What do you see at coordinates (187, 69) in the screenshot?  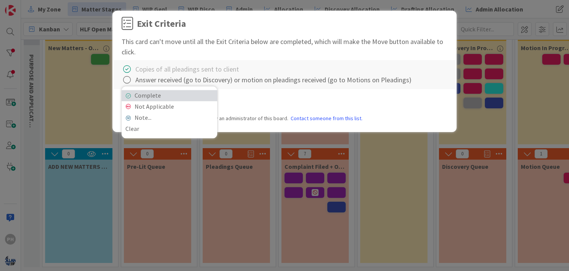 I see `div: Copies of all pleadings sent to client` at bounding box center [187, 69].